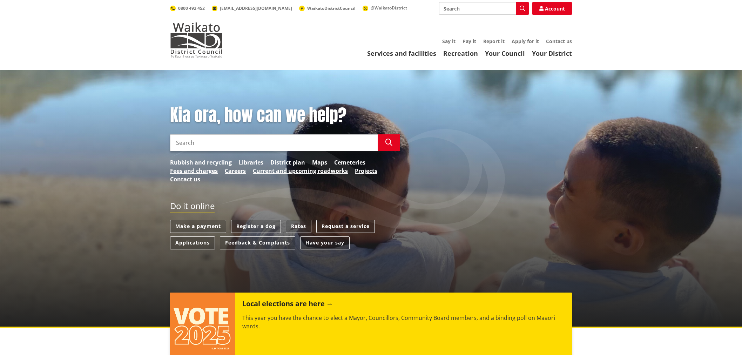 This screenshot has width=742, height=355. What do you see at coordinates (403, 322) in the screenshot?
I see `p: This year you have the chance to elect a Mayor, Councillors, Community Board members, and a bindi...` at bounding box center [403, 322].